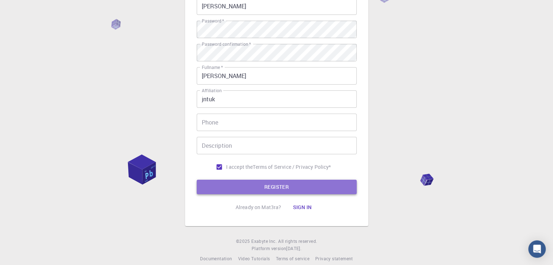  Describe the element at coordinates (334, 259) in the screenshot. I see `span: Privacy statement` at that location.